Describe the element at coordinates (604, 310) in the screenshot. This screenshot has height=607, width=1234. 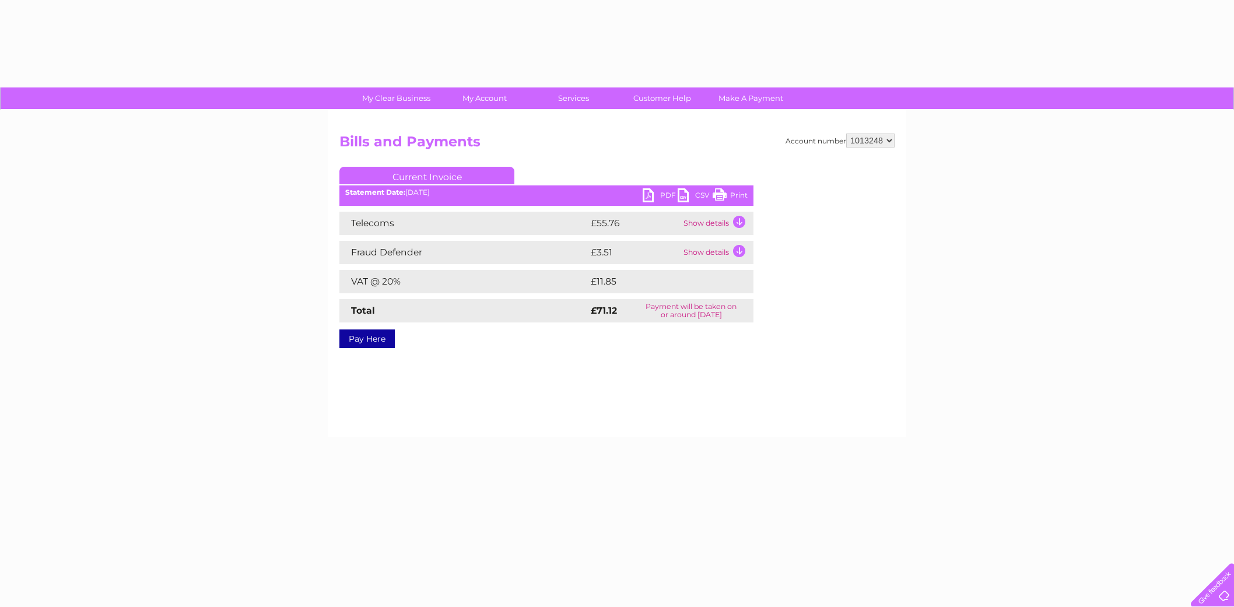
I see `strong: £71.12` at that location.